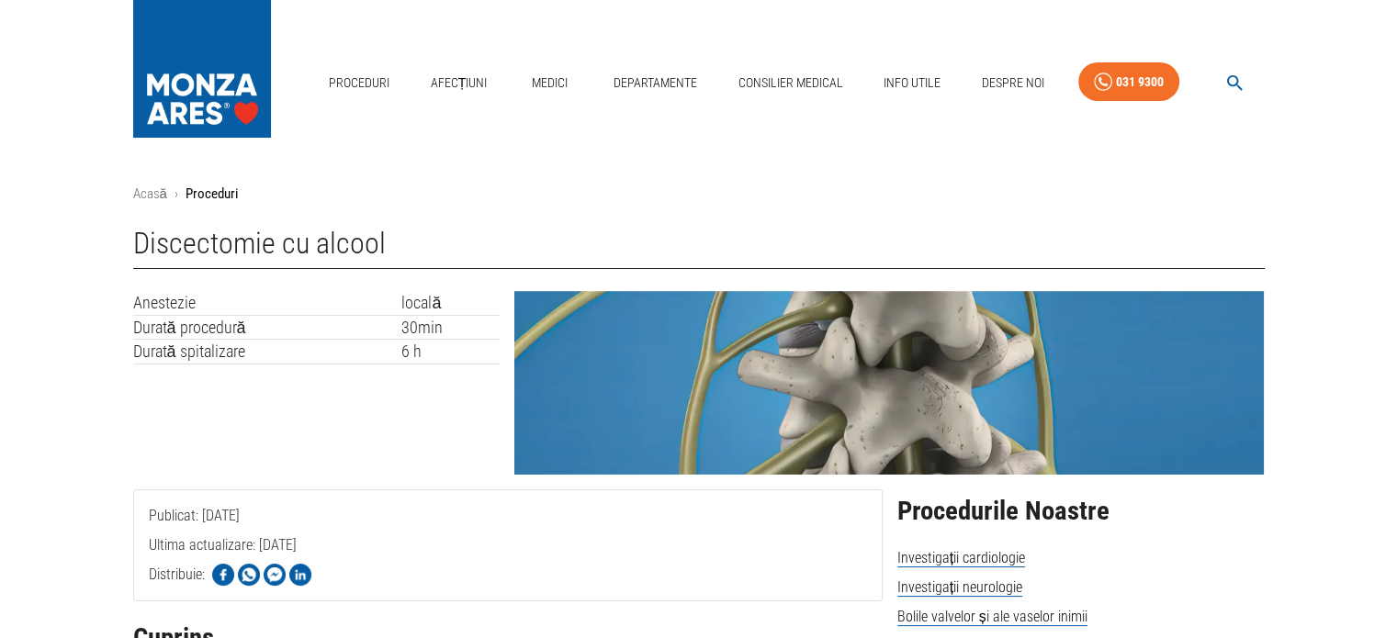  What do you see at coordinates (961, 558) in the screenshot?
I see `span: Investigații cardiologie` at bounding box center [961, 558].